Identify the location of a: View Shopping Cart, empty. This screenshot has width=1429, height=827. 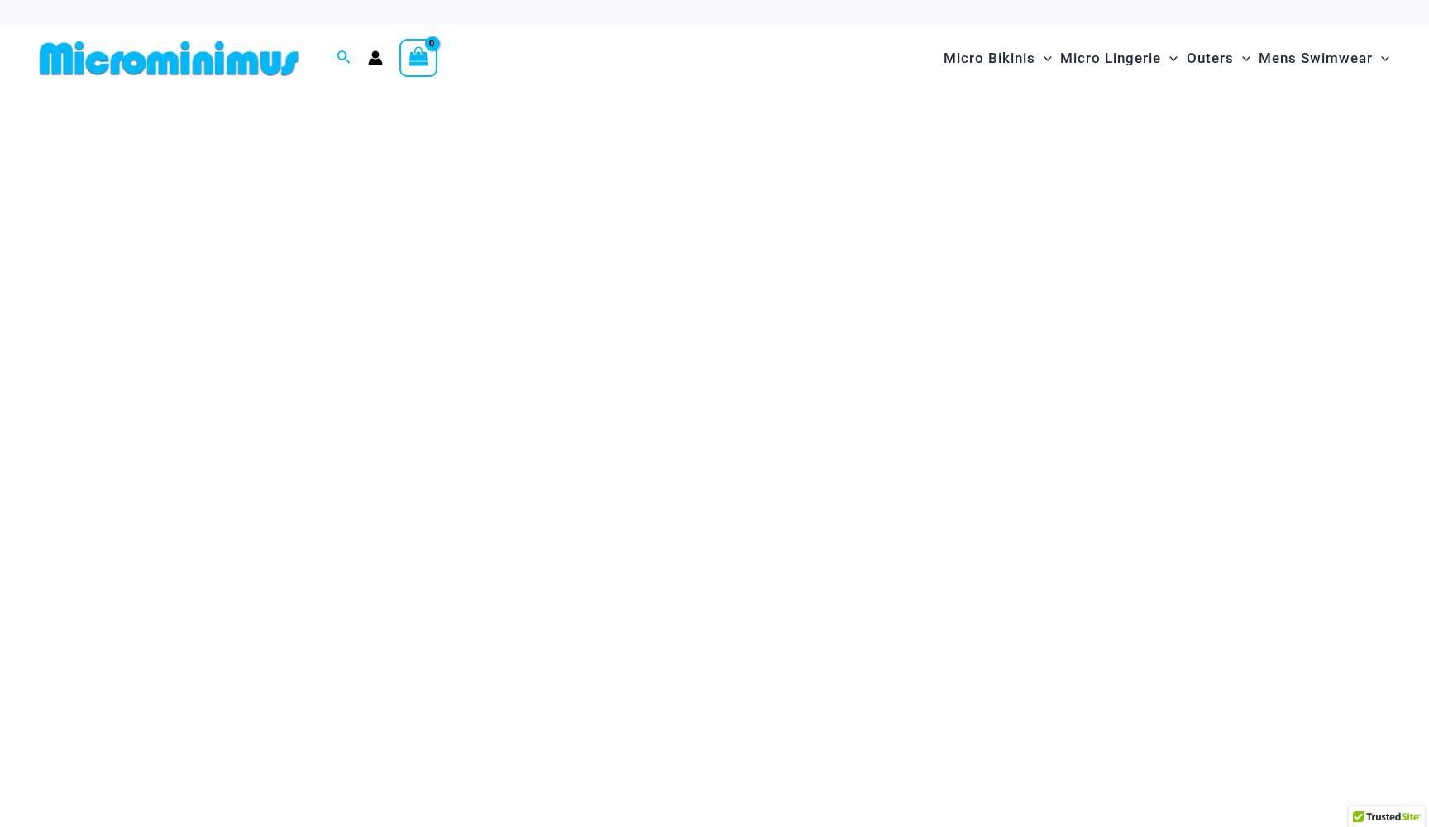
(418, 58).